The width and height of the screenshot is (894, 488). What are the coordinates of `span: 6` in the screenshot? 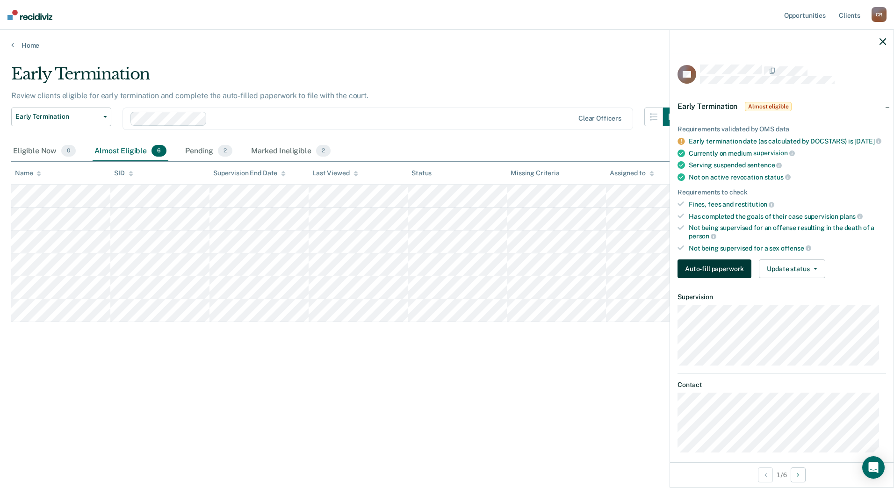 It's located at (159, 151).